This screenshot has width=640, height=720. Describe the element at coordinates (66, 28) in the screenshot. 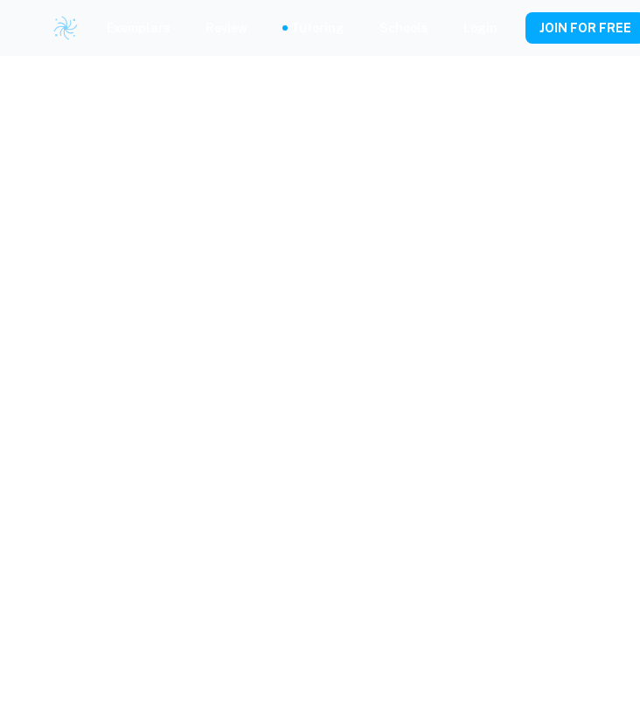

I see `img: Clastify logo` at that location.